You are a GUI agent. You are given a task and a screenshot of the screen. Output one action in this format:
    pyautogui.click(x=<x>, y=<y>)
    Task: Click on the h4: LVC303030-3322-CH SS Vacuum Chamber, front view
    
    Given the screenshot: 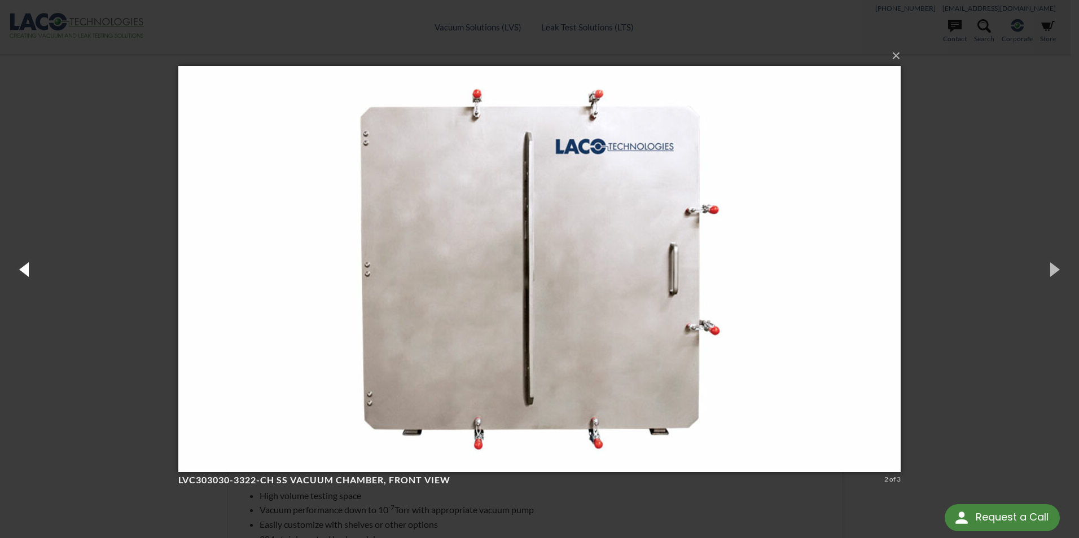 What is the action you would take?
    pyautogui.click(x=529, y=480)
    